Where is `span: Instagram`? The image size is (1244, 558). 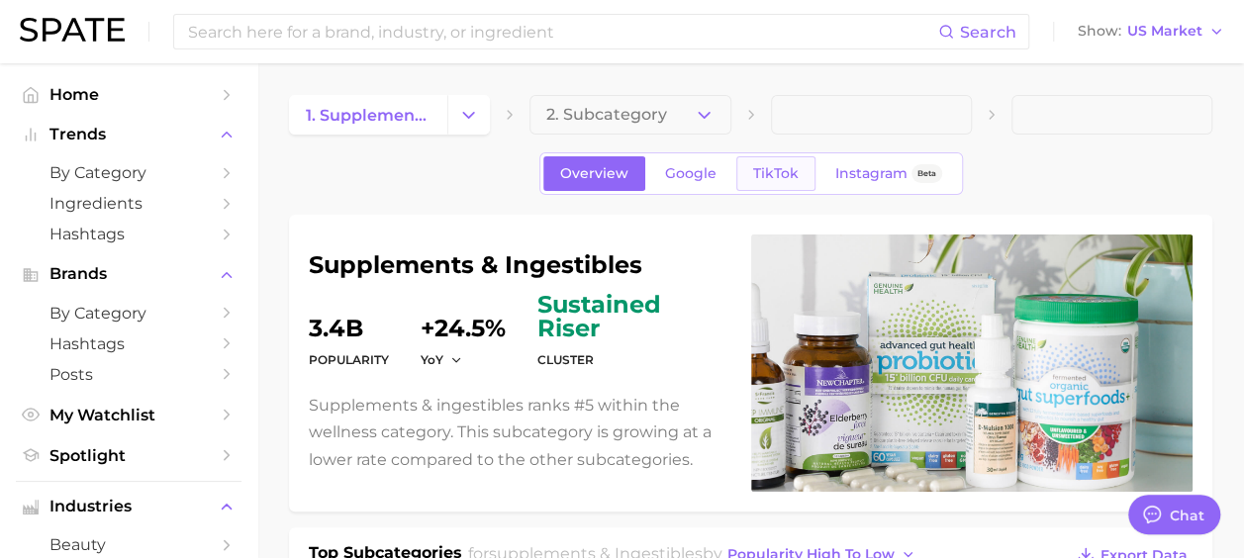
span: Instagram is located at coordinates (871, 173).